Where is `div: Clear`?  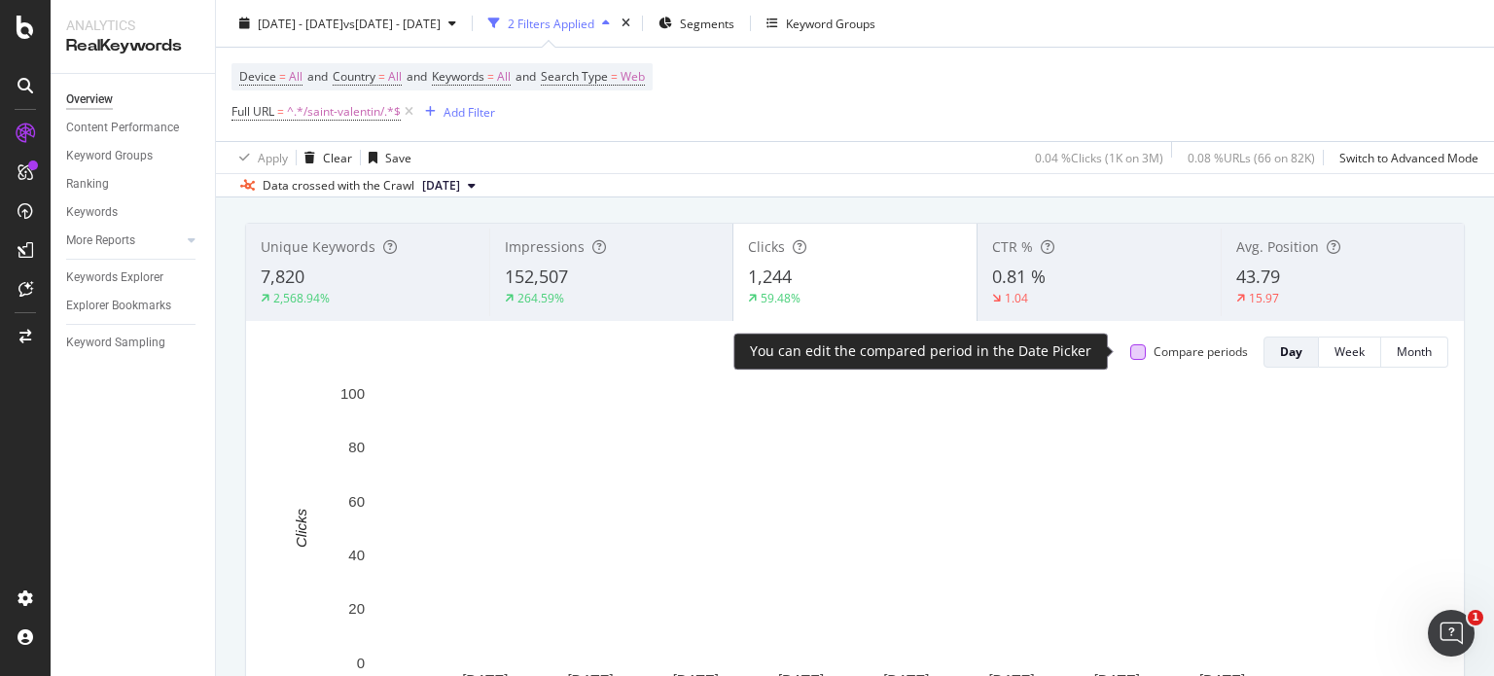 div: Clear is located at coordinates (337, 157).